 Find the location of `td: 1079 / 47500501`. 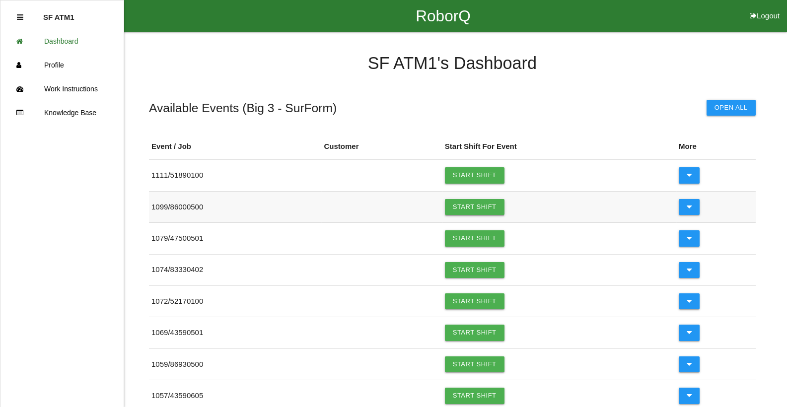

td: 1079 / 47500501 is located at coordinates (235, 238).